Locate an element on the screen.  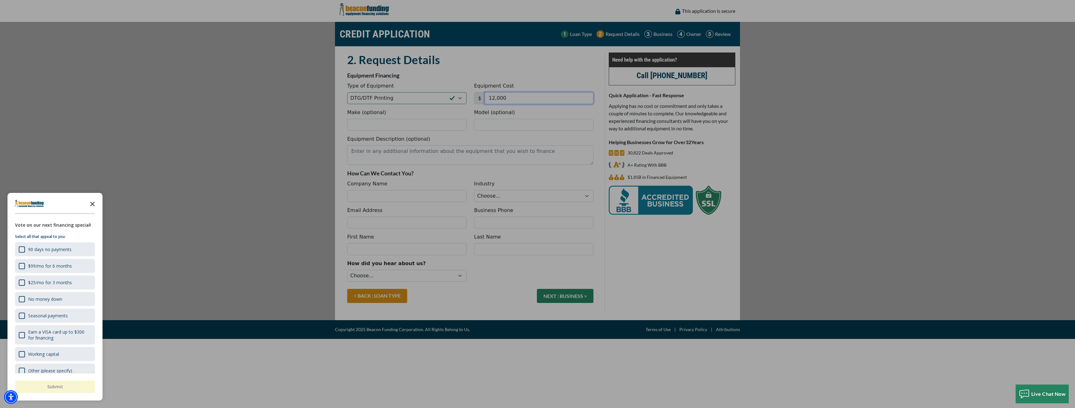
span: Live Chat Now is located at coordinates (1049, 394).